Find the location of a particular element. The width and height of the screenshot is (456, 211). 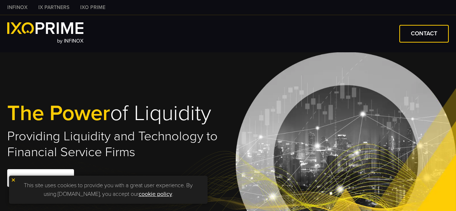

a: cookie policy is located at coordinates (155, 194).